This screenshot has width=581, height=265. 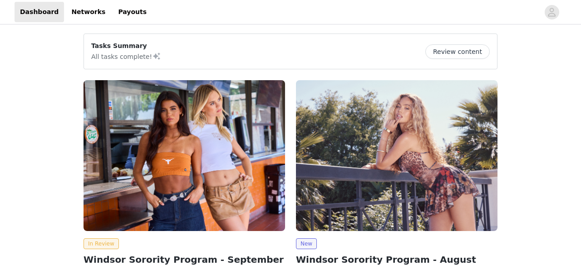 I want to click on a: Payouts, so click(x=132, y=12).